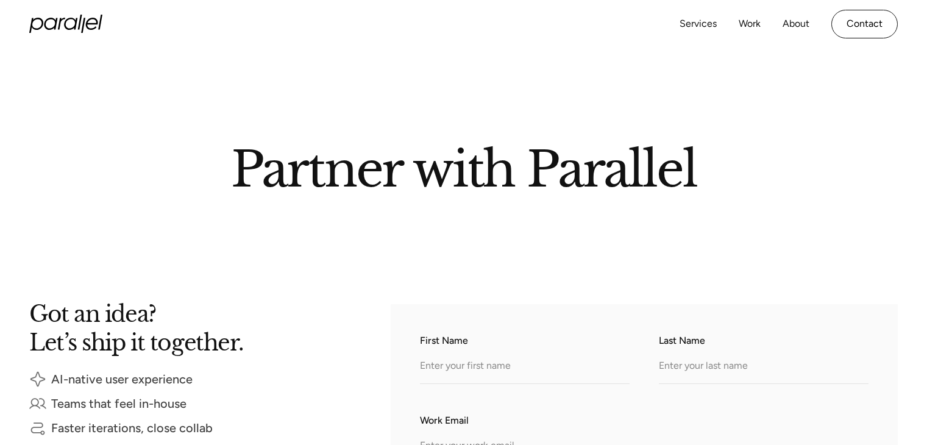 Image resolution: width=927 pixels, height=445 pixels. What do you see at coordinates (525, 367) in the screenshot?
I see `input: Enter your first name` at bounding box center [525, 367].